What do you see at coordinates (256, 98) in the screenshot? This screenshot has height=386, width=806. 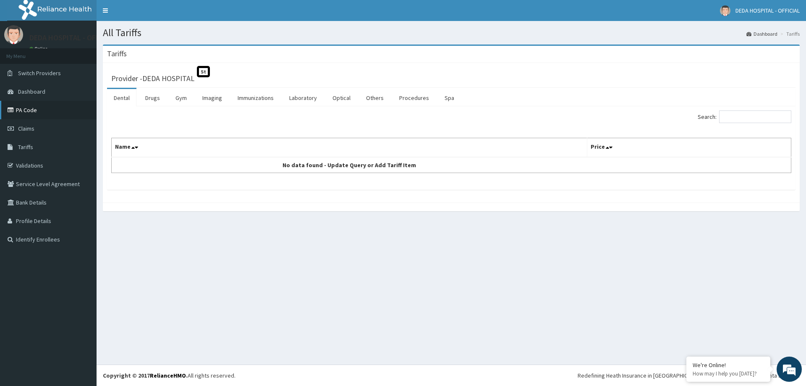 I see `a: Immunizations` at bounding box center [256, 98].